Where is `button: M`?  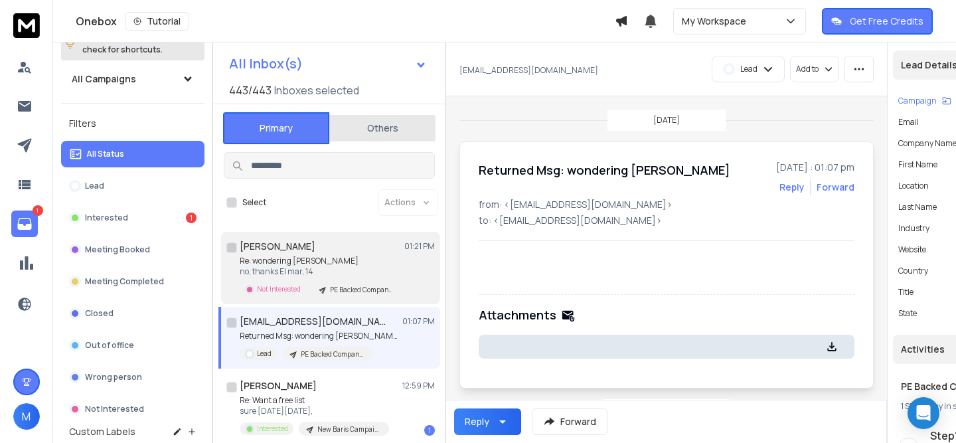 button: M is located at coordinates (27, 416).